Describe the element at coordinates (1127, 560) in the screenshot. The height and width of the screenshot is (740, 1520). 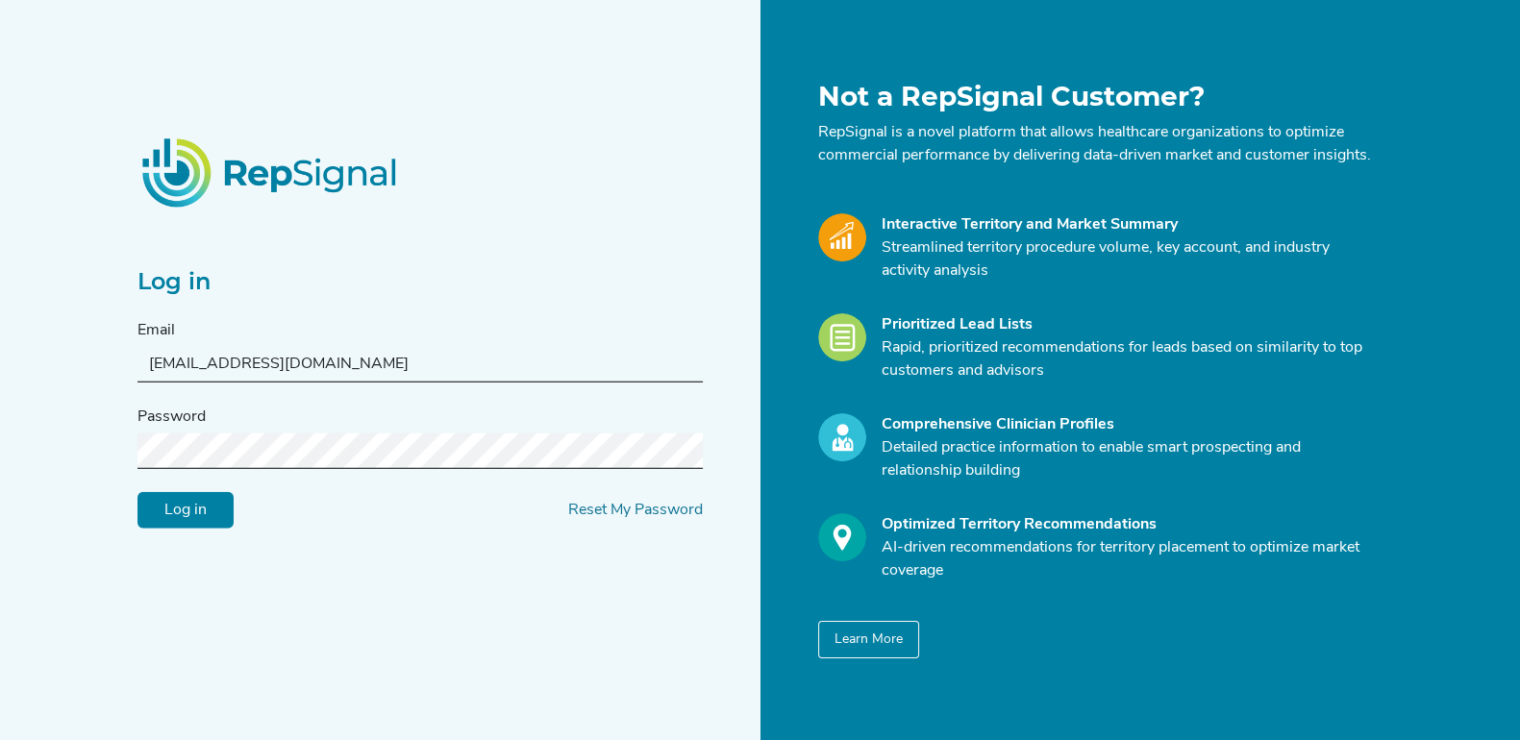
I see `p: AI-driven recommendations for territory placement to optimize market coverage` at that location.